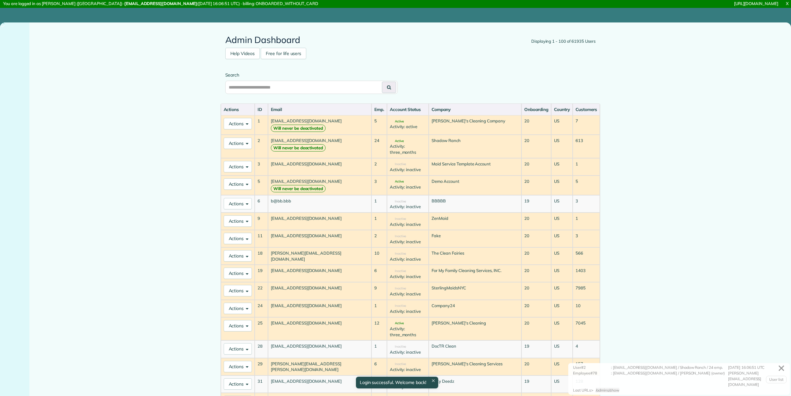  Describe the element at coordinates (536, 384) in the screenshot. I see `td: 19` at that location.